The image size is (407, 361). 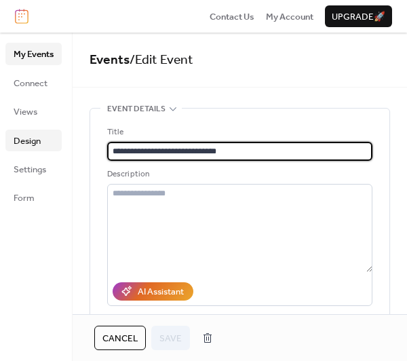 What do you see at coordinates (120, 339) in the screenshot?
I see `span: Cancel` at bounding box center [120, 339].